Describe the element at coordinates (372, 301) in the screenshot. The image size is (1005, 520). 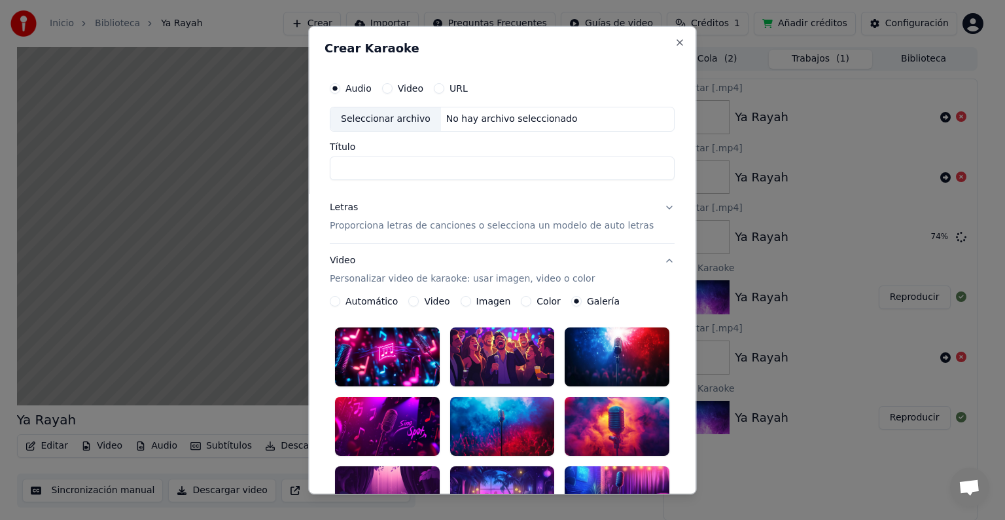
I see `label: Automático` at that location.